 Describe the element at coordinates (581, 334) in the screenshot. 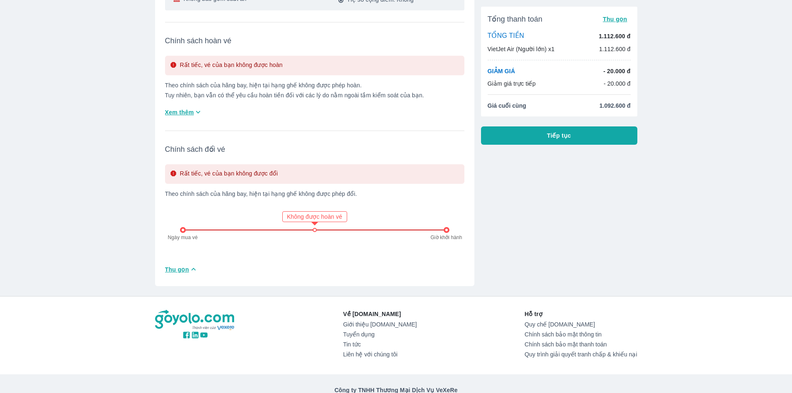

I see `a: Chính sách bảo mật thông tin` at that location.